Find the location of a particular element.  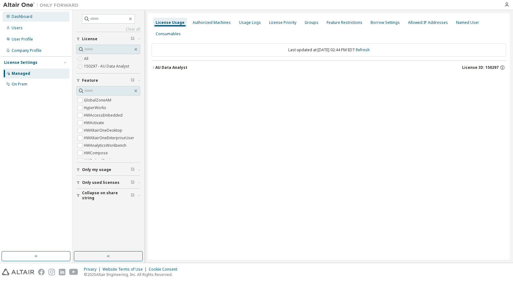

p: © 2025 Altair Engineering, Inc. All Rights Reserved. is located at coordinates (132, 274).